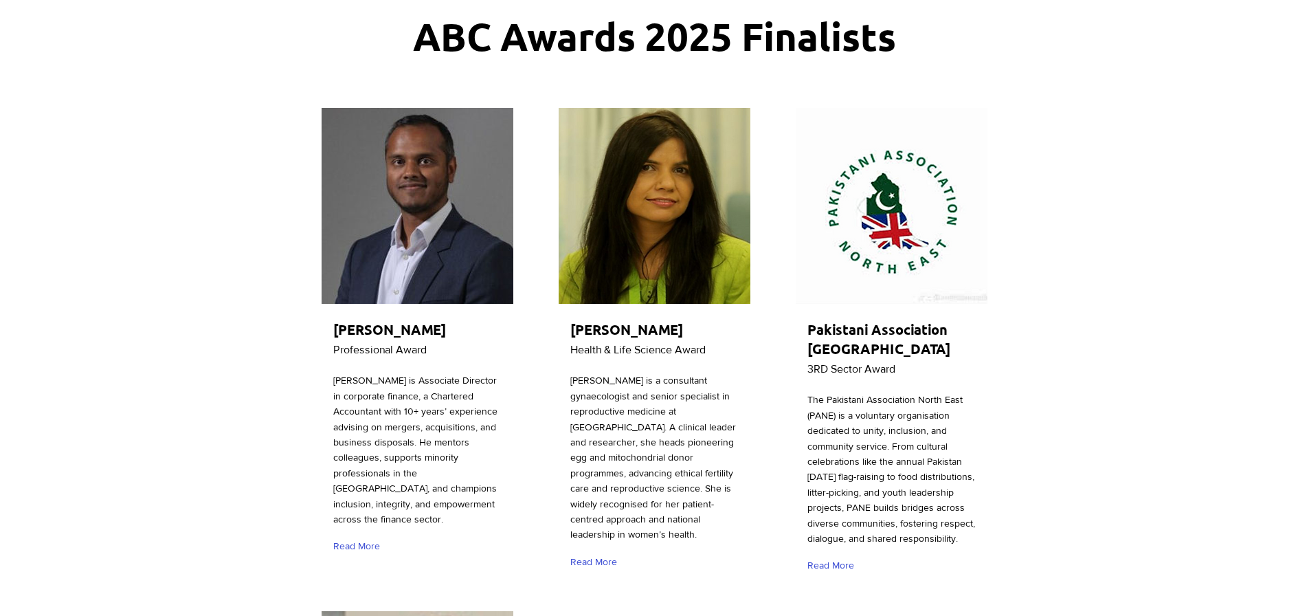 The image size is (1309, 616). What do you see at coordinates (380, 349) in the screenshot?
I see `span: Professional Award` at bounding box center [380, 349].